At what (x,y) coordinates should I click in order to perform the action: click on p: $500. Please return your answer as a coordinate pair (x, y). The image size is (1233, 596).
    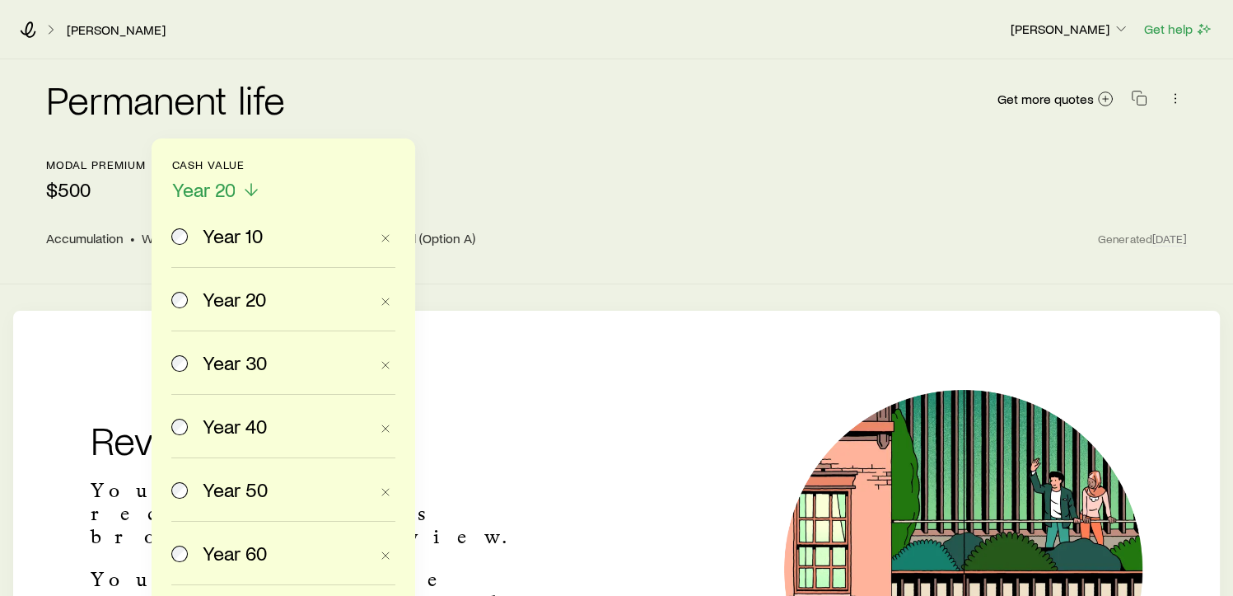
    Looking at the image, I should click on (96, 189).